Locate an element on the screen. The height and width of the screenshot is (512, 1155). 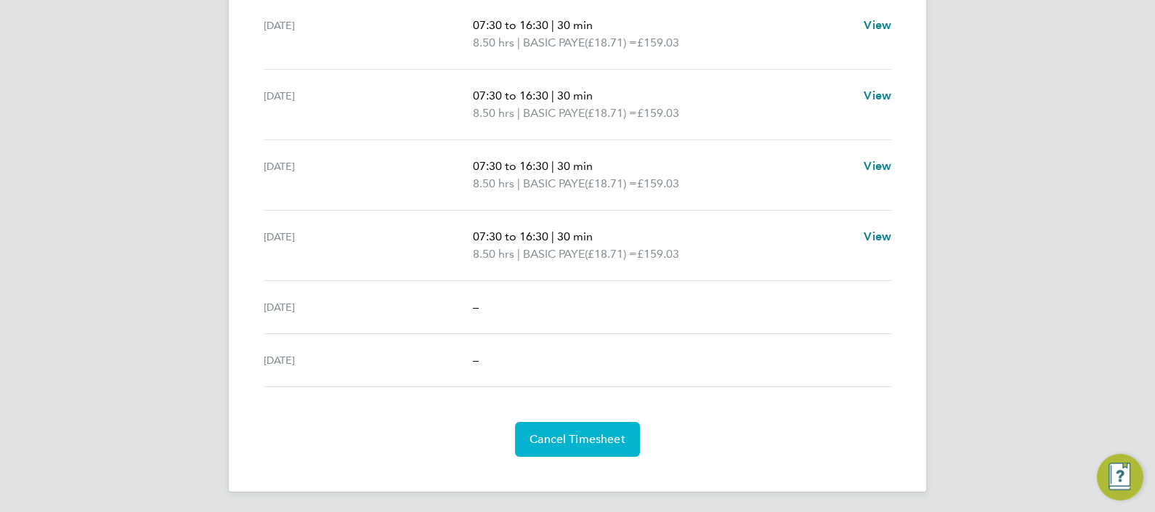
button: Cancel Timesheet is located at coordinates (578, 439).